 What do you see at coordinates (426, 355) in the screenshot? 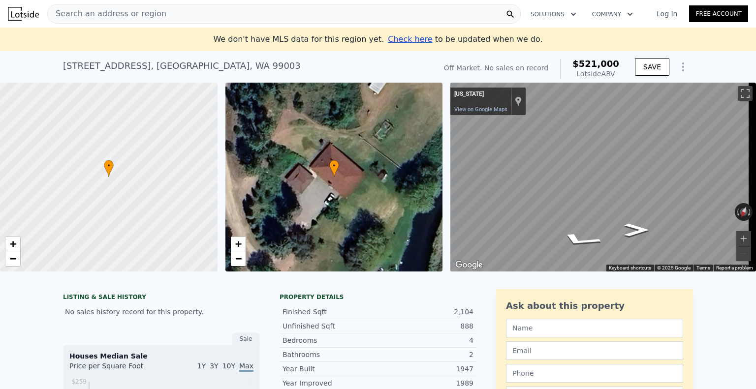
I see `div: 2` at bounding box center [426, 355].